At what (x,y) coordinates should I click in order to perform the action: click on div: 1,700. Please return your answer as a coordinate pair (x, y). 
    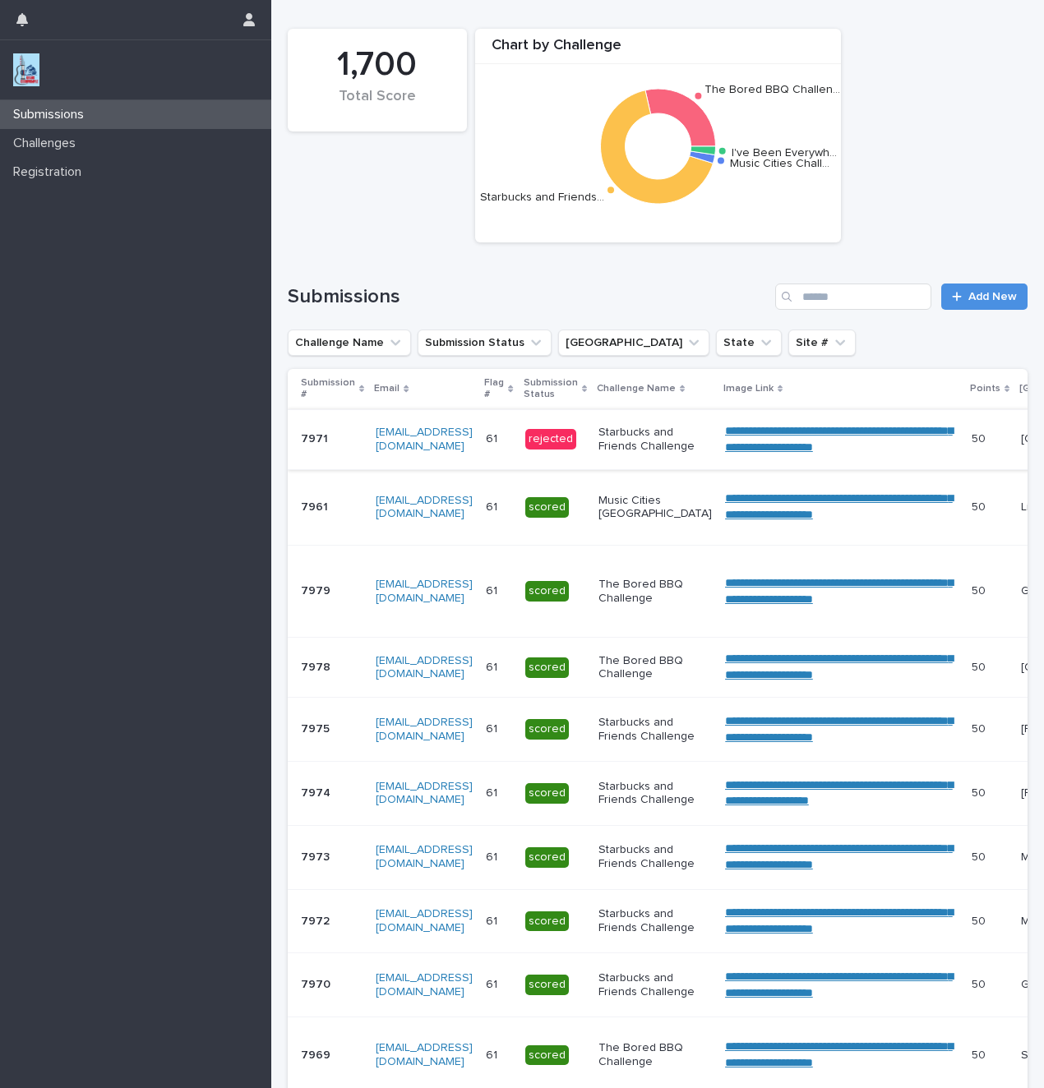
    Looking at the image, I should click on (377, 65).